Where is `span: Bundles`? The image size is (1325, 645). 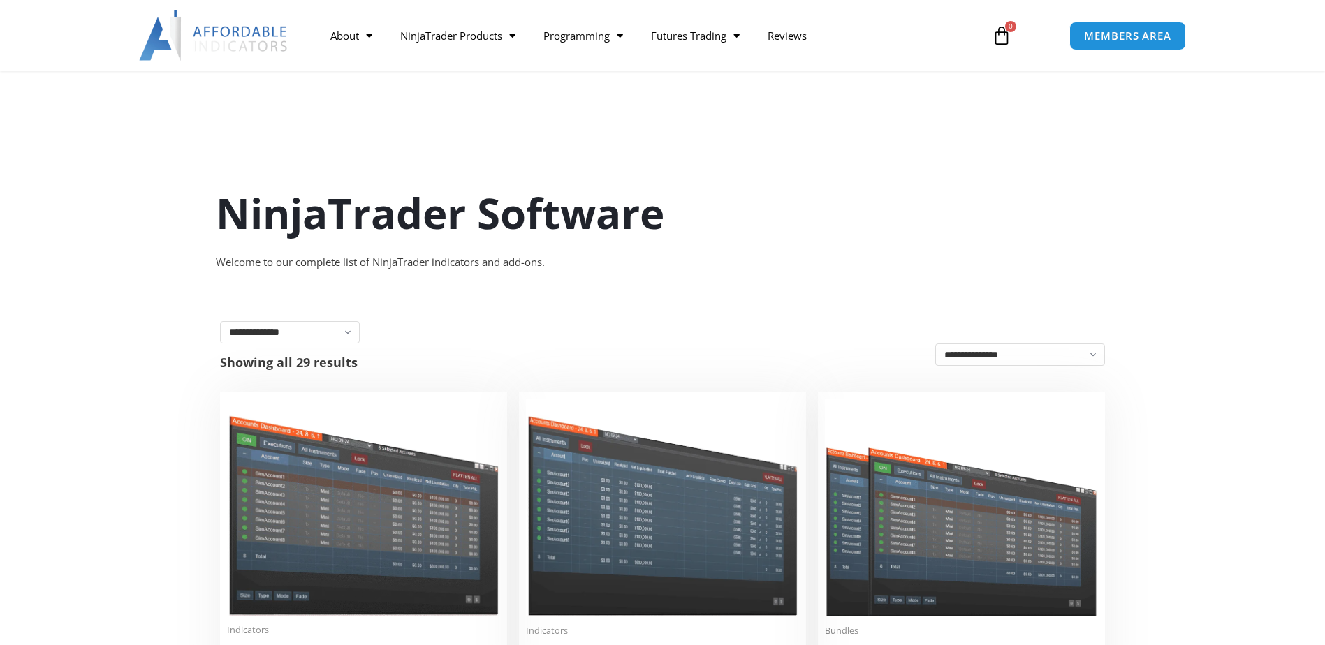
span: Bundles is located at coordinates (961, 631).